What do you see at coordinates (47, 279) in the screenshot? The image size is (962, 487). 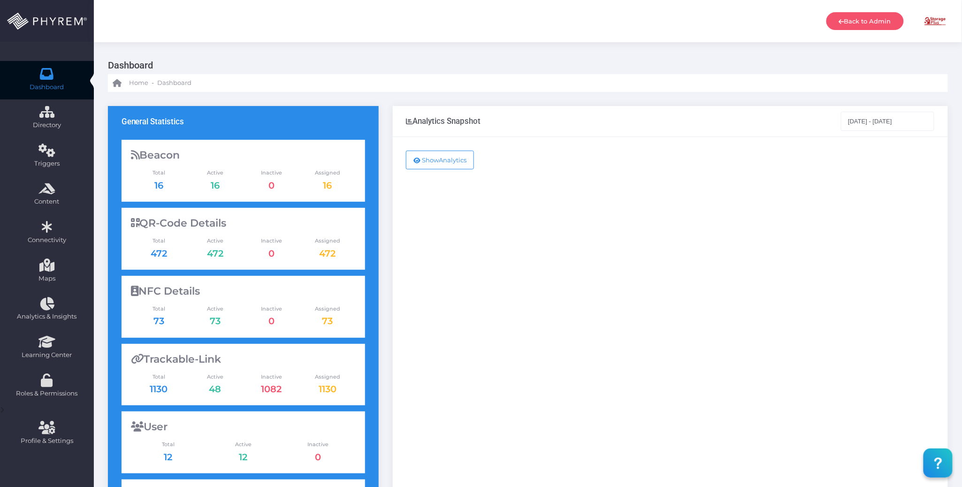 I see `span: Maps` at bounding box center [47, 279].